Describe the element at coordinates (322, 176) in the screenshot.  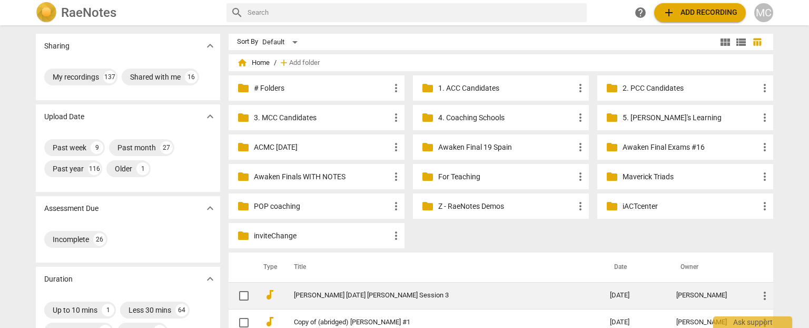
I see `p: Awaken Finals WITH NOTES` at that location.